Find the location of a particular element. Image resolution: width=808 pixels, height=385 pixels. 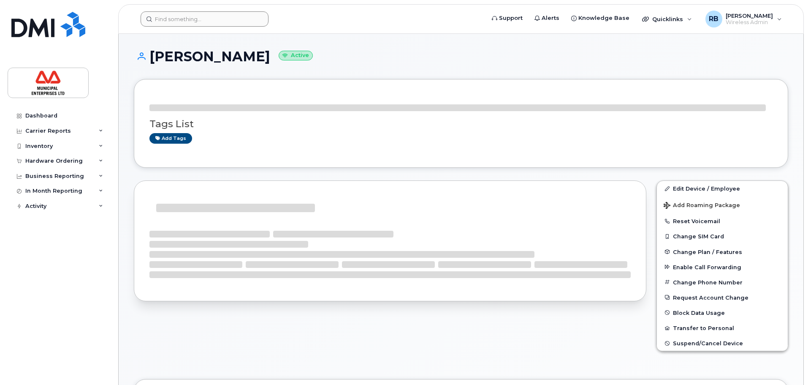

h3: Tags List is located at coordinates (461, 124).